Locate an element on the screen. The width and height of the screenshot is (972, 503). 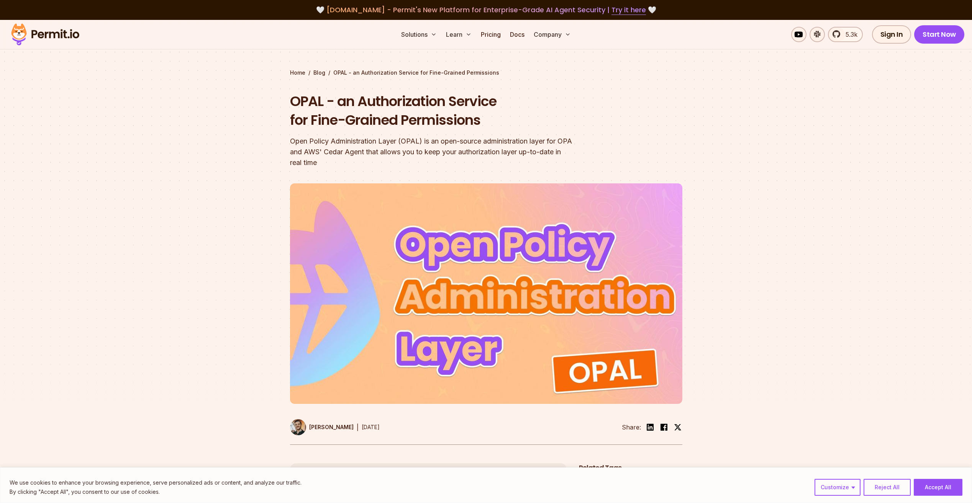
a: Sign In is located at coordinates (891, 34).